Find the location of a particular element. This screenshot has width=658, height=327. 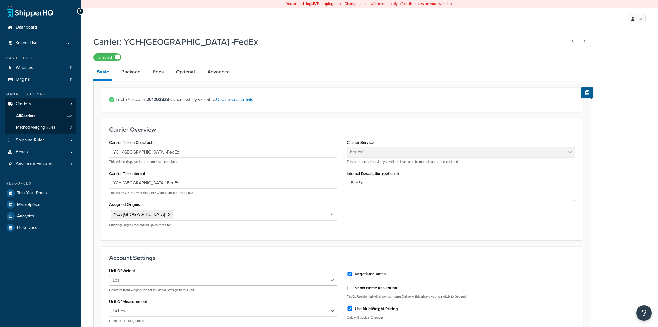

div: Manage Shipping is located at coordinates (40, 94).